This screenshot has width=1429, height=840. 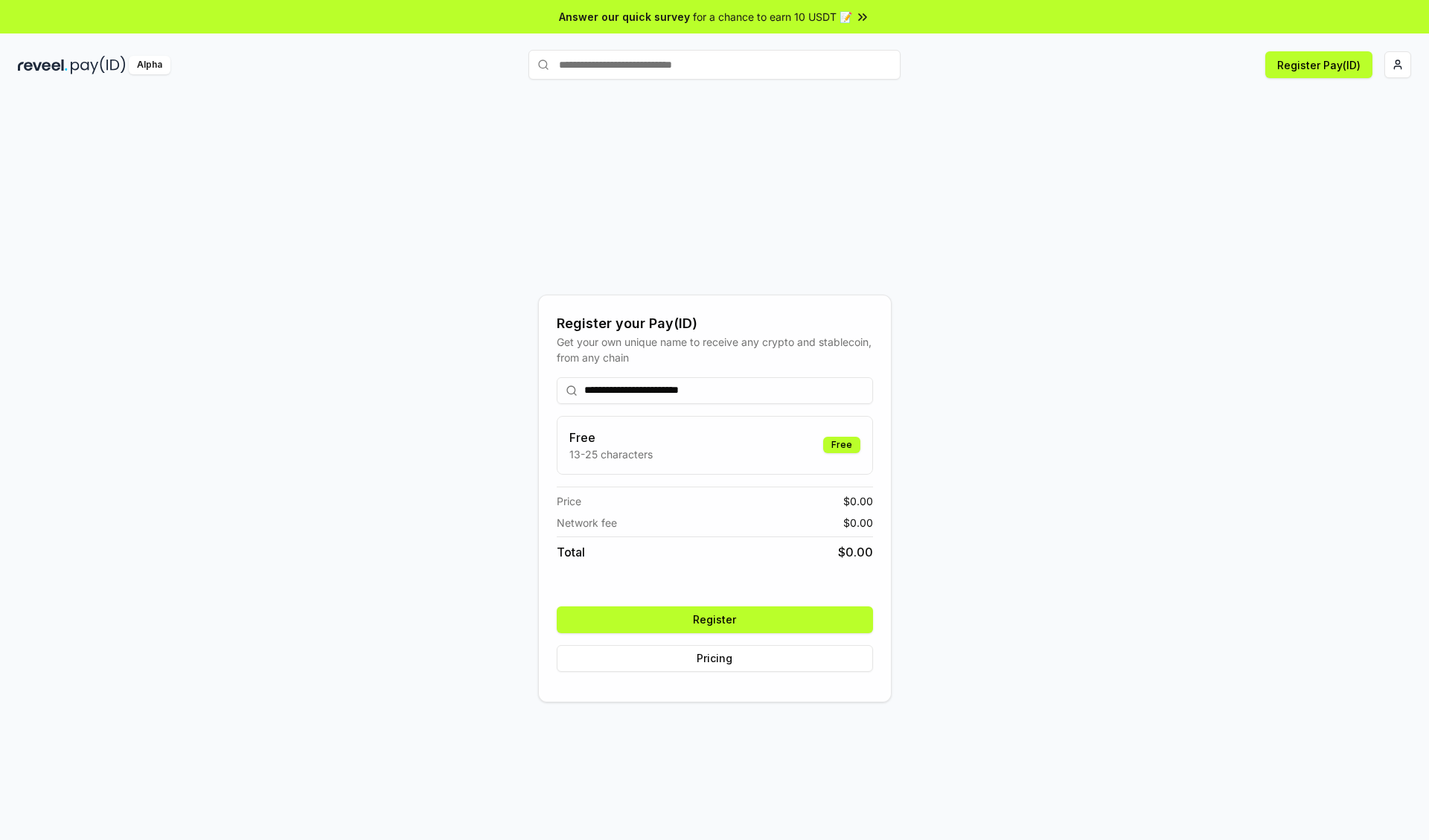 What do you see at coordinates (150, 64) in the screenshot?
I see `div: Alpha` at bounding box center [150, 64].